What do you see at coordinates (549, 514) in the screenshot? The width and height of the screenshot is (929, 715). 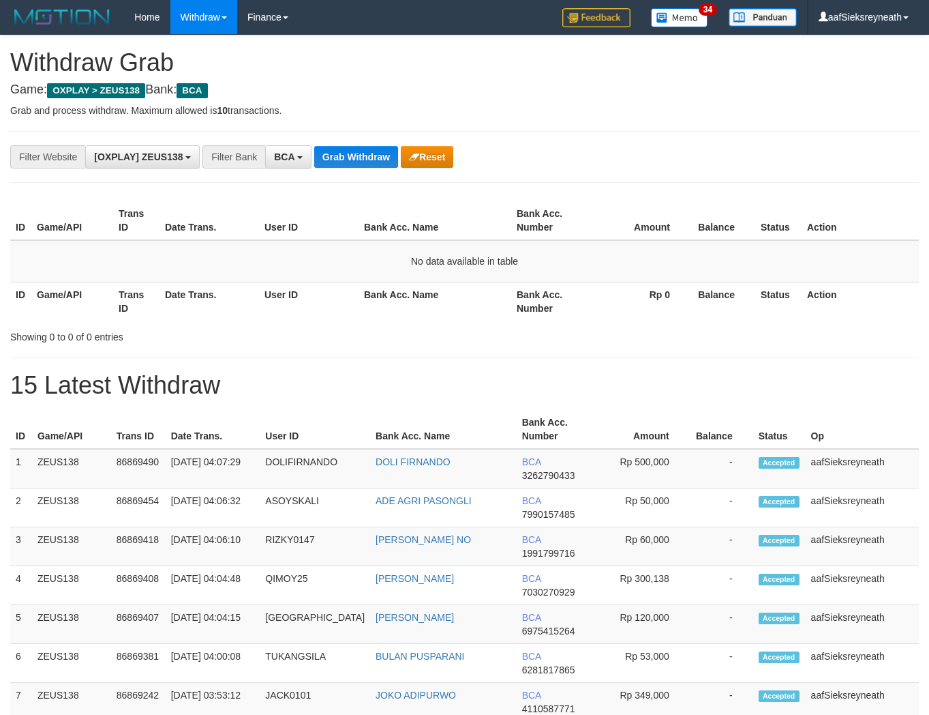 I see `span: Copy 7990157485 to clipboard` at bounding box center [549, 514].